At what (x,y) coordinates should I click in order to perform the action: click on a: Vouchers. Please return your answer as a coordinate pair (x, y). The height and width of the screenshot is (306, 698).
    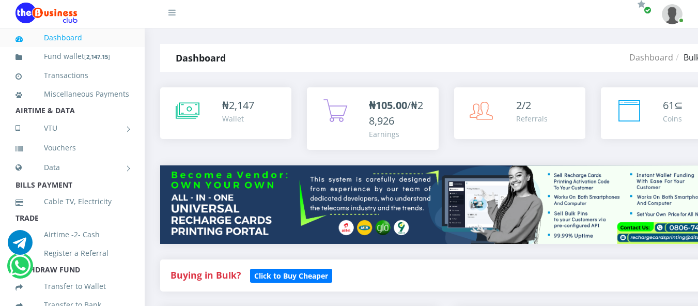
    Looking at the image, I should click on (72, 148).